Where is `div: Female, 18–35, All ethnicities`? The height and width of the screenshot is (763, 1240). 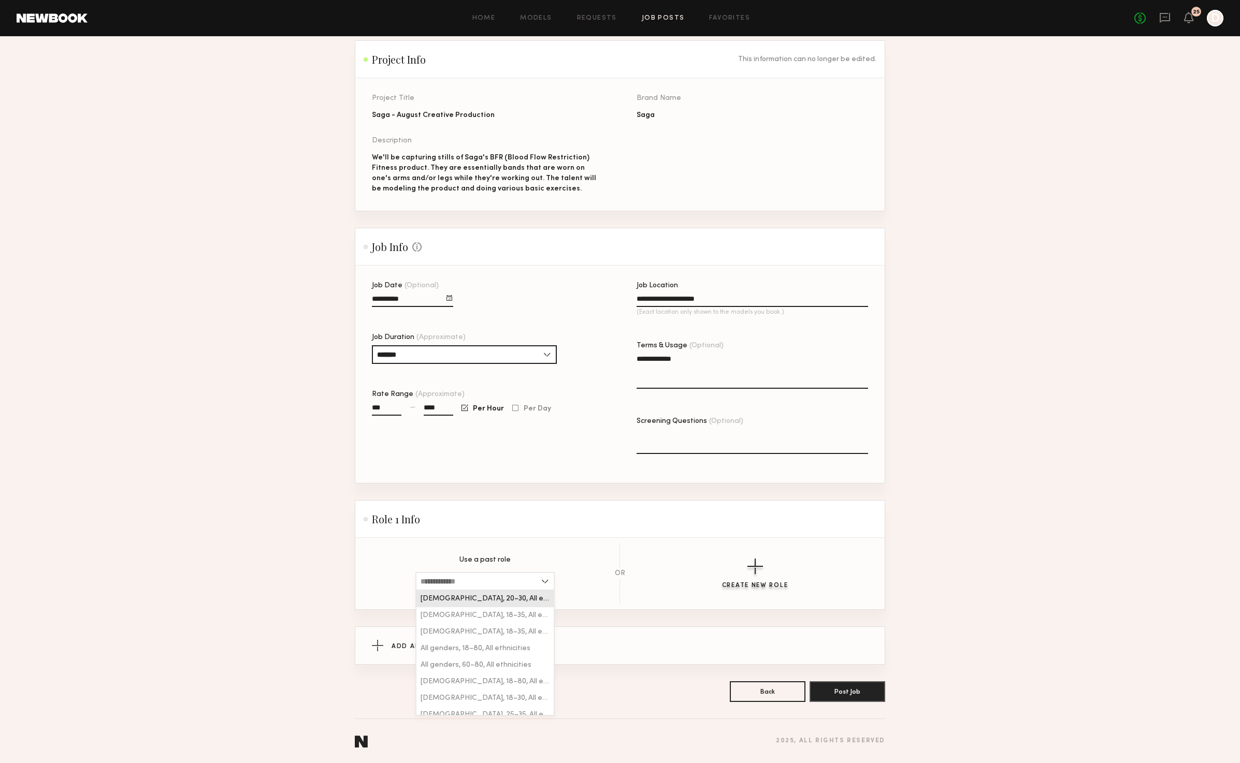
div: Female, 18–35, All ethnicities is located at coordinates (485, 632).